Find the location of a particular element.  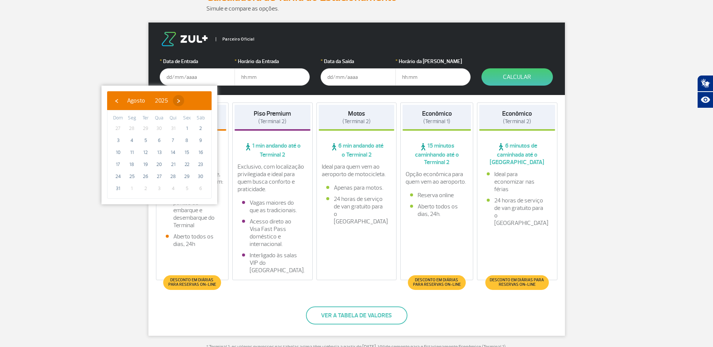

span: 11 is located at coordinates (132, 153).